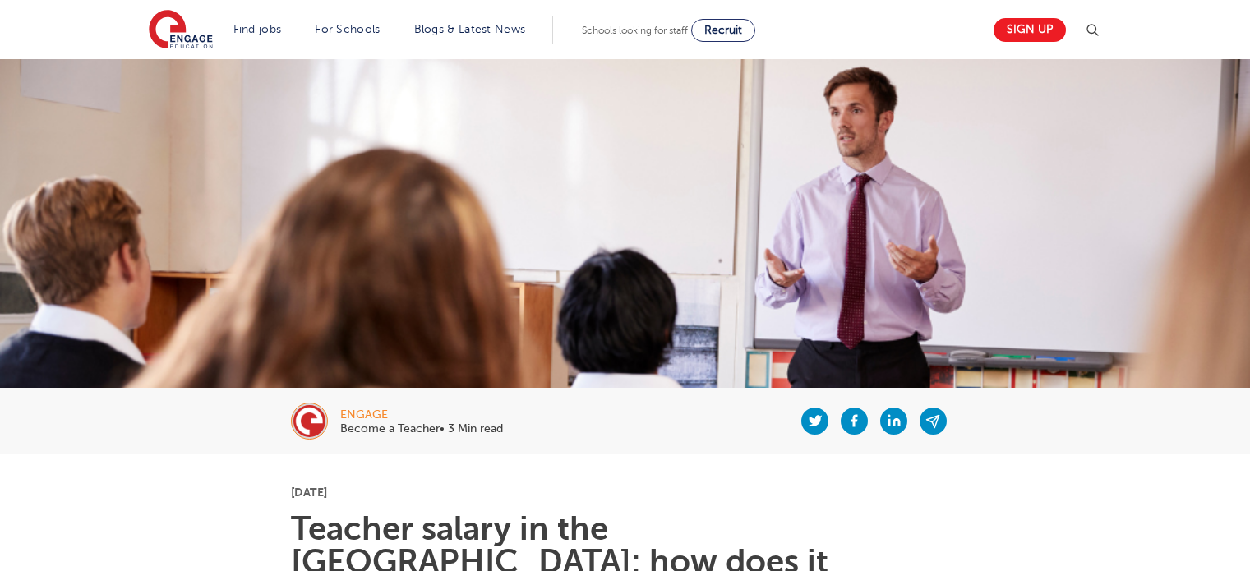 Image resolution: width=1250 pixels, height=571 pixels. Describe the element at coordinates (421, 429) in the screenshot. I see `p: Become a Teacher• 3 Min read` at that location.